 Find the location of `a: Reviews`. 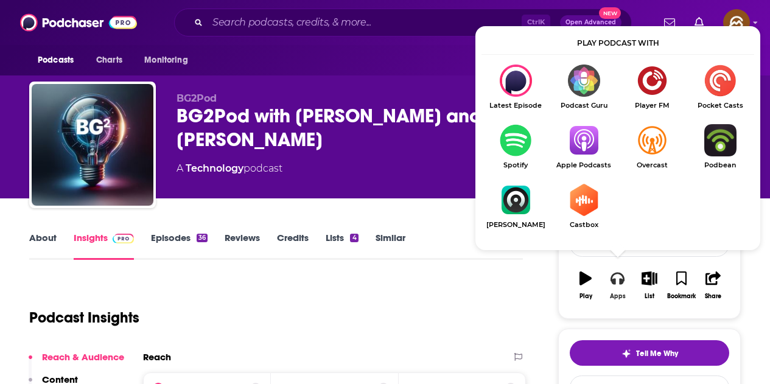

a: Reviews is located at coordinates (242, 246).